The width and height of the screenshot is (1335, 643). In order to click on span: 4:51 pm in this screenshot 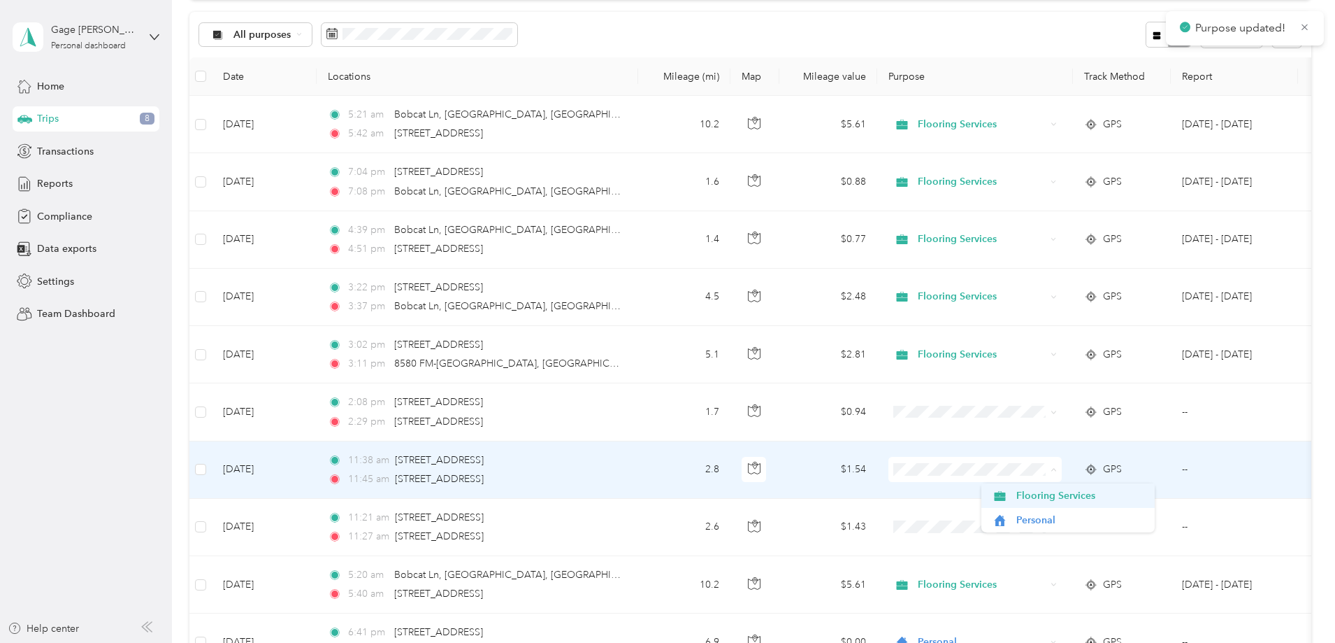, I will do `click(368, 249)`.